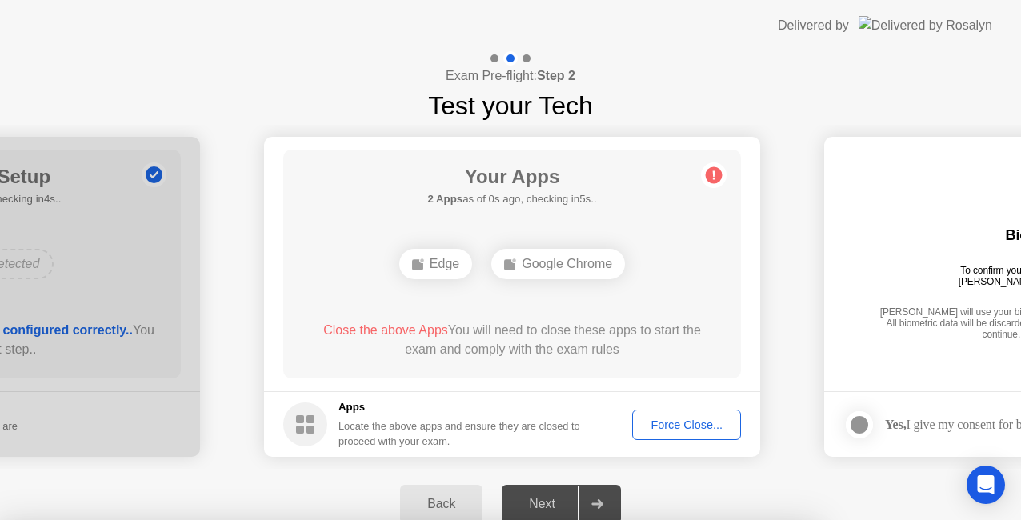  What do you see at coordinates (445, 198) in the screenshot?
I see `b: 2 Apps` at bounding box center [445, 198].